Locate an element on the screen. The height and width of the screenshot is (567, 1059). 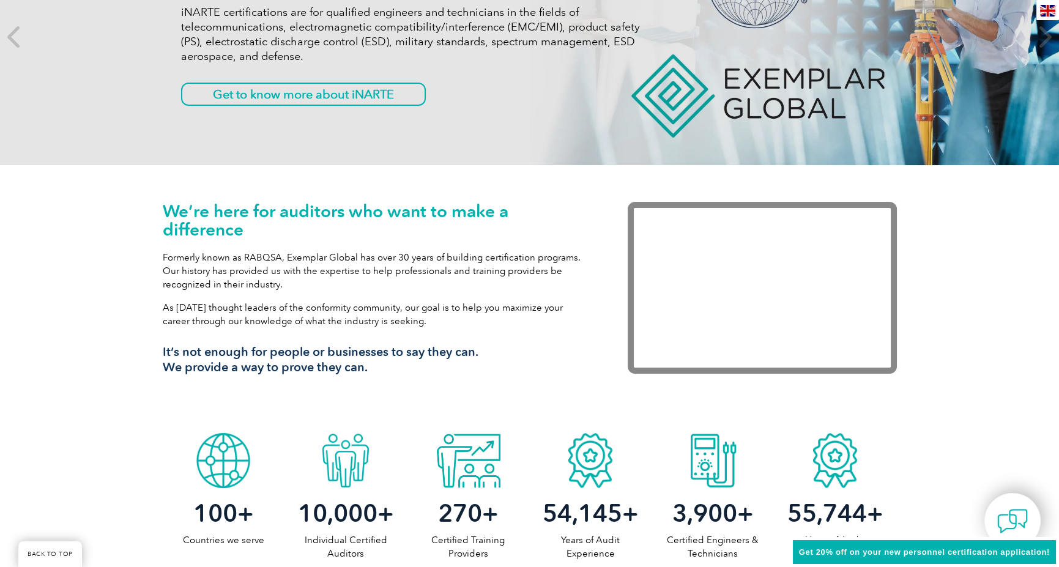
span: 3,900 is located at coordinates (704, 513).